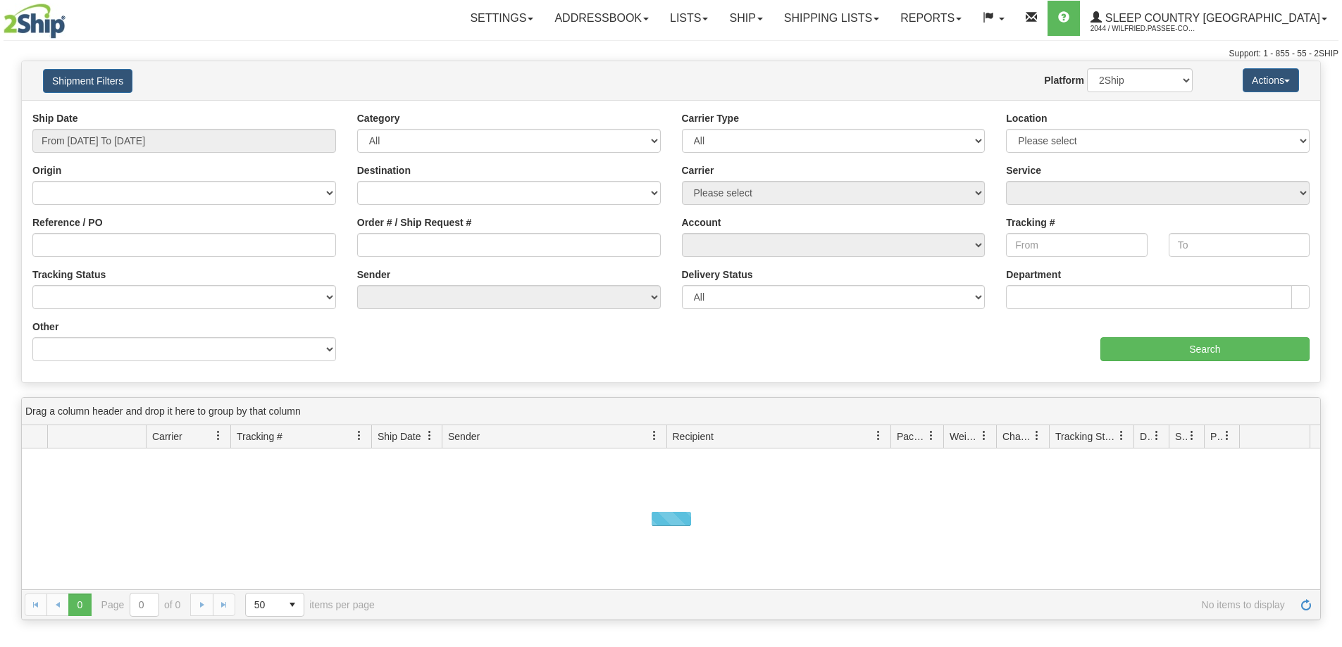 The width and height of the screenshot is (1342, 647). Describe the element at coordinates (167, 437) in the screenshot. I see `span: Carrier` at that location.